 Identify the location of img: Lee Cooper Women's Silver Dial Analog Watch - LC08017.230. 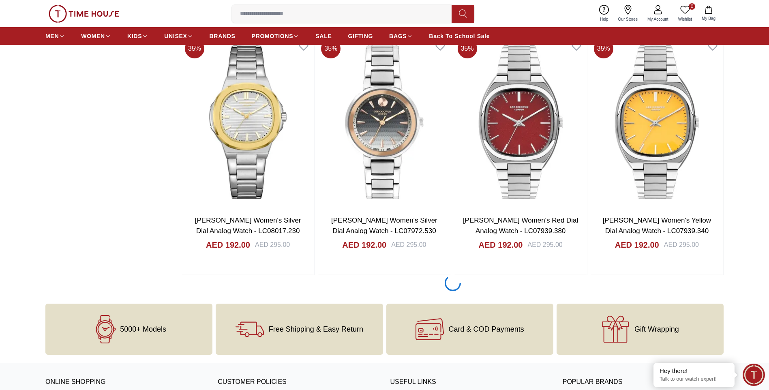
(248, 122).